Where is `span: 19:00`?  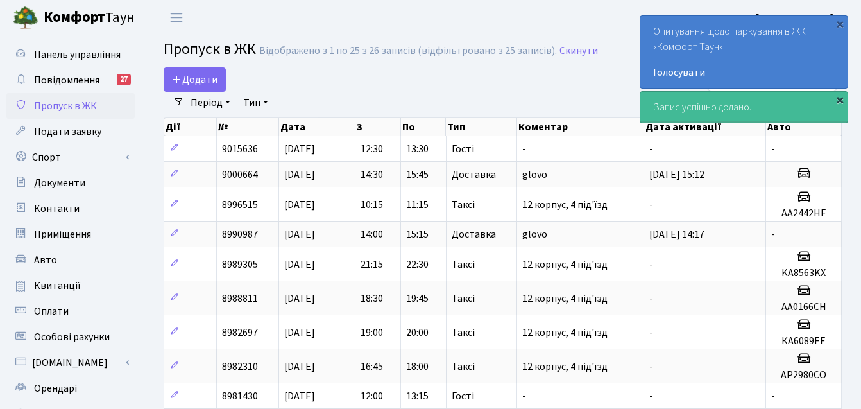
span: 19:00 is located at coordinates (372, 332).